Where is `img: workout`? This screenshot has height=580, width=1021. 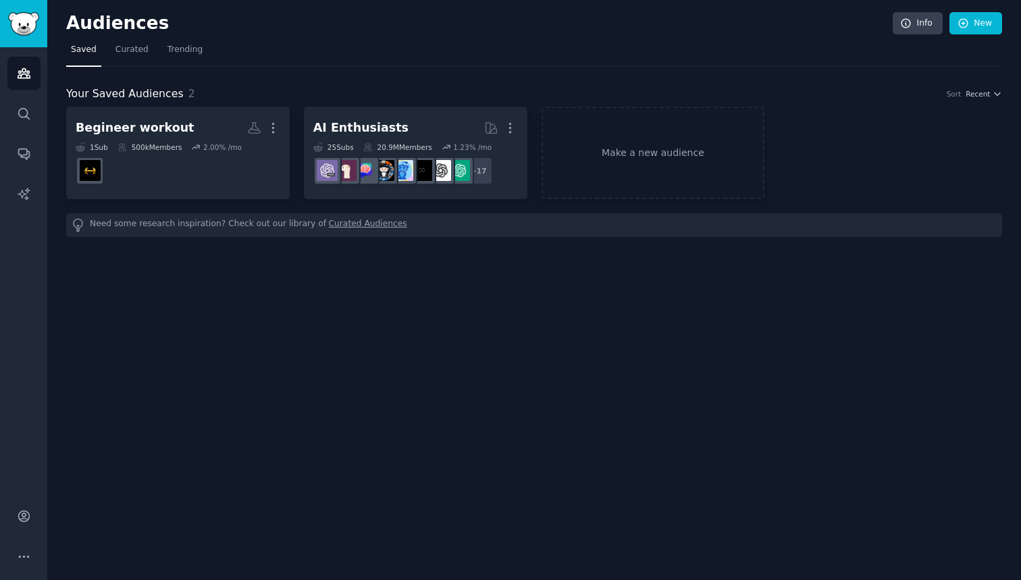 img: workout is located at coordinates (90, 170).